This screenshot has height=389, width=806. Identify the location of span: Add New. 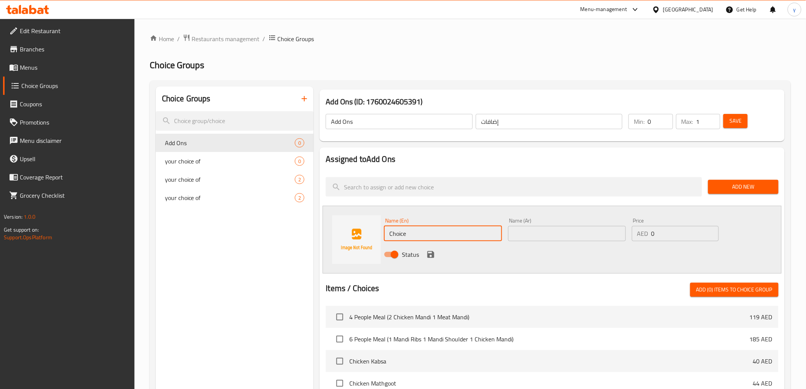
(743, 187).